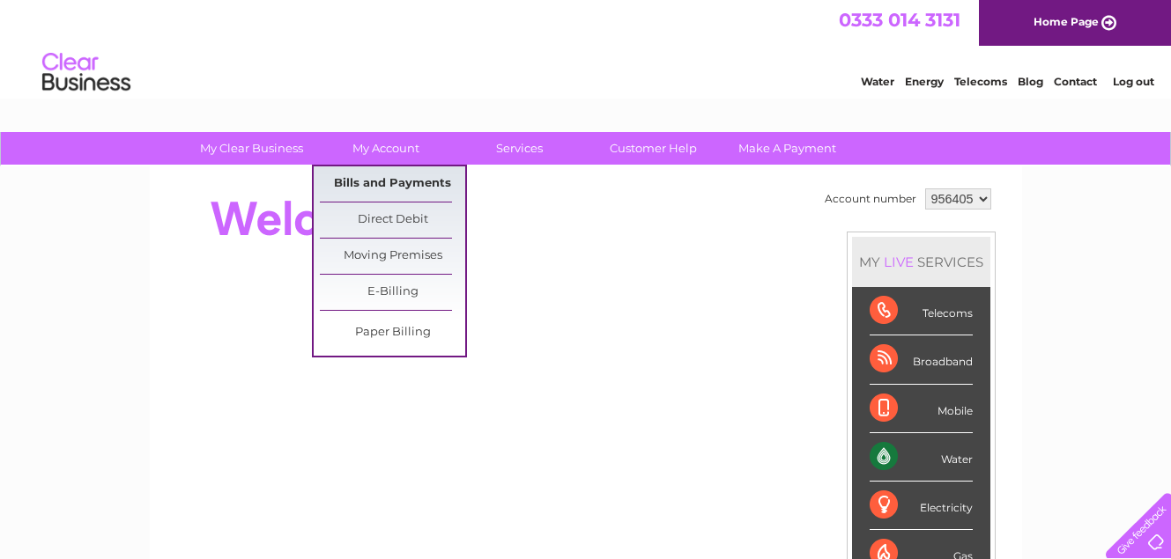 The width and height of the screenshot is (1171, 559). I want to click on span: 0333 014 3131, so click(899, 19).